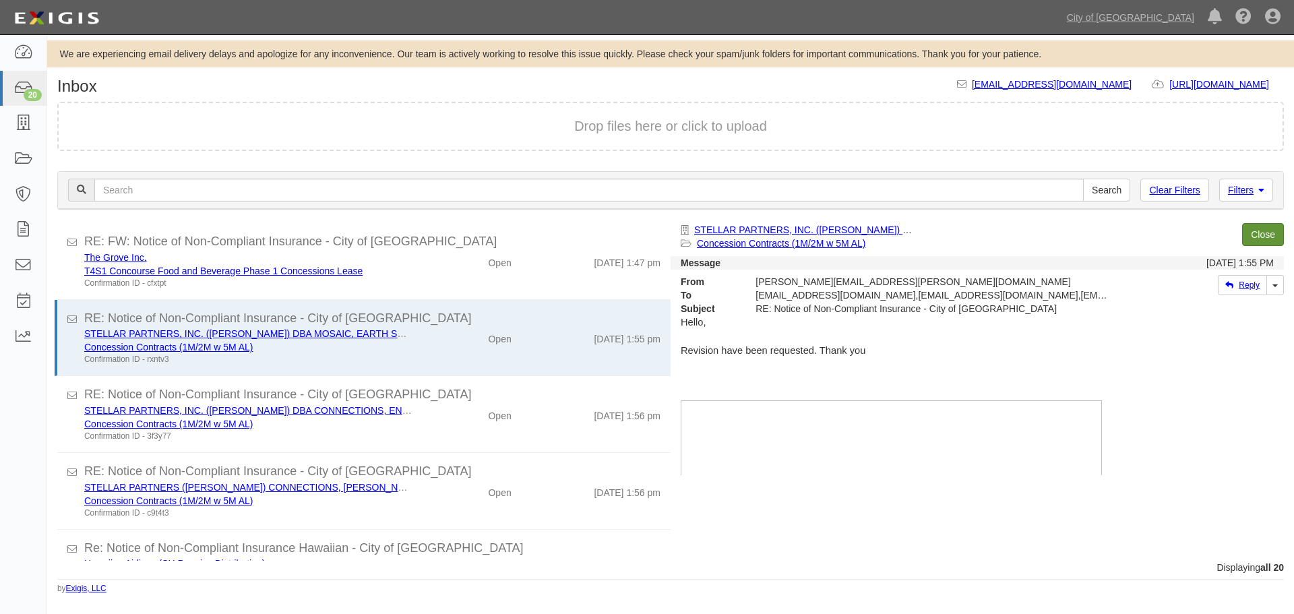 The width and height of the screenshot is (1294, 614). I want to click on a: T4S1 Concourse Food and Beverage Phase 1 Concessions Lease, so click(223, 271).